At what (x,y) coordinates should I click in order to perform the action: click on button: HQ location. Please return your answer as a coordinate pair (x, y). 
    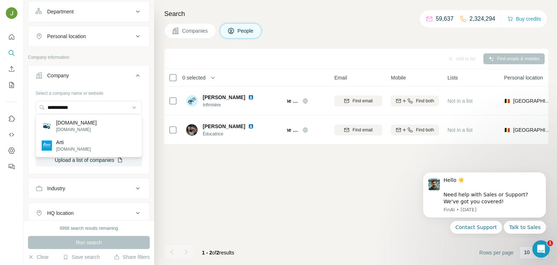
    Looking at the image, I should click on (89, 213).